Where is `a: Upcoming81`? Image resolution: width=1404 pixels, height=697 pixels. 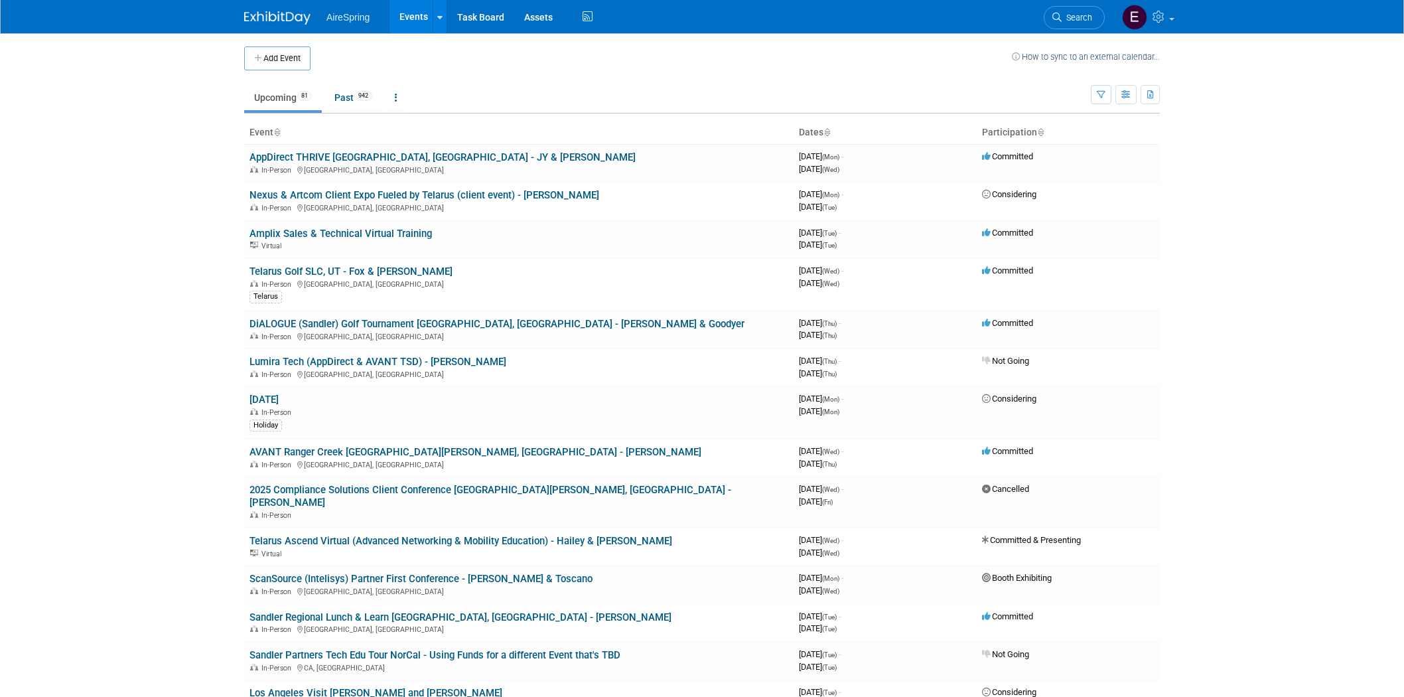
a: Upcoming81 is located at coordinates (283, 98).